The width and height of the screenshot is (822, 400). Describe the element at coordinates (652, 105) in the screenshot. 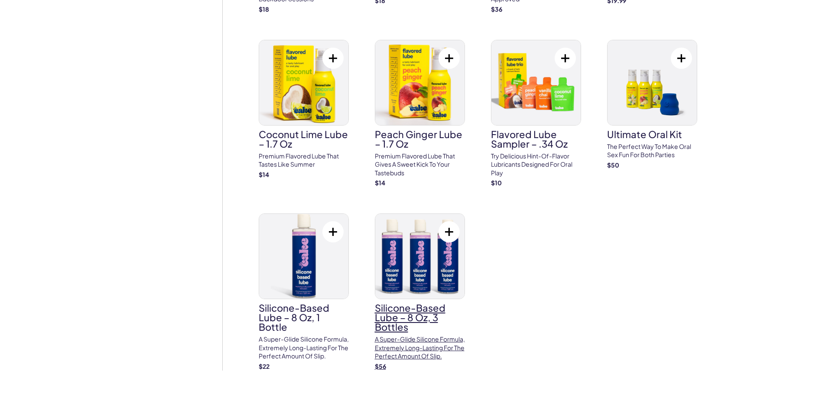

I see `a: ultimate oral kitultimate oral kitThe perfect way to make oral sex fun for both parties$50` at that location.